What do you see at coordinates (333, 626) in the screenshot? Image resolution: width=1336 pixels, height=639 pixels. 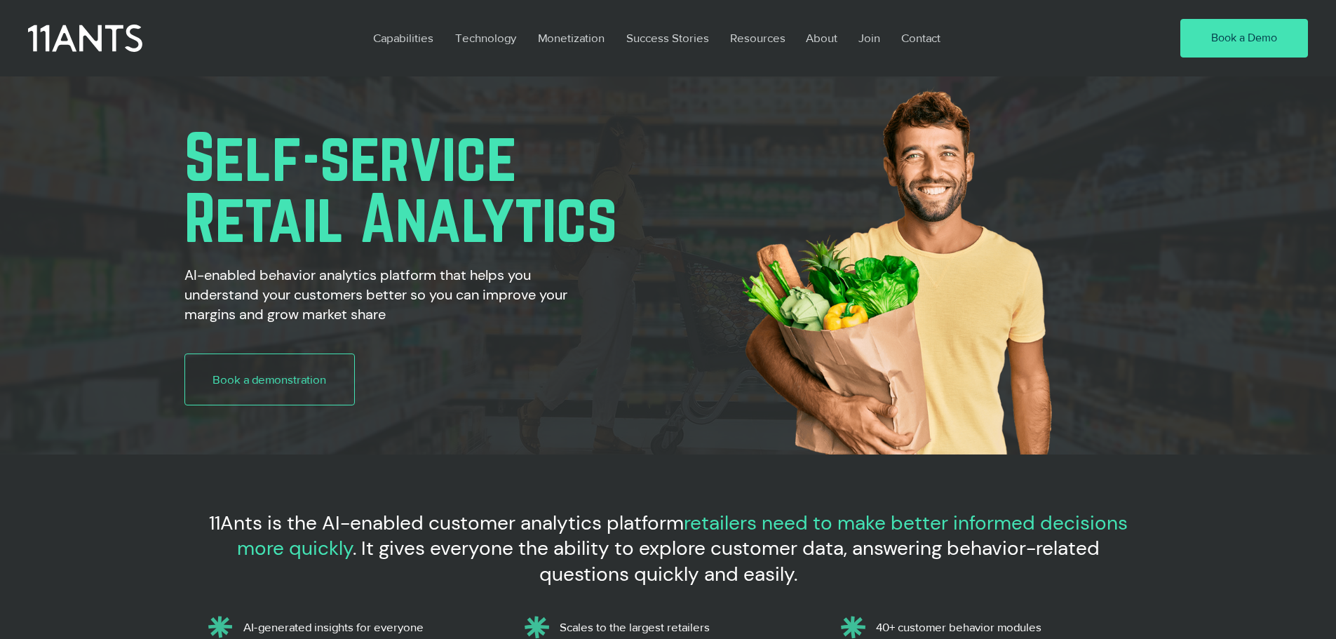 I see `span: AI-generated insights for everyone` at bounding box center [333, 626].